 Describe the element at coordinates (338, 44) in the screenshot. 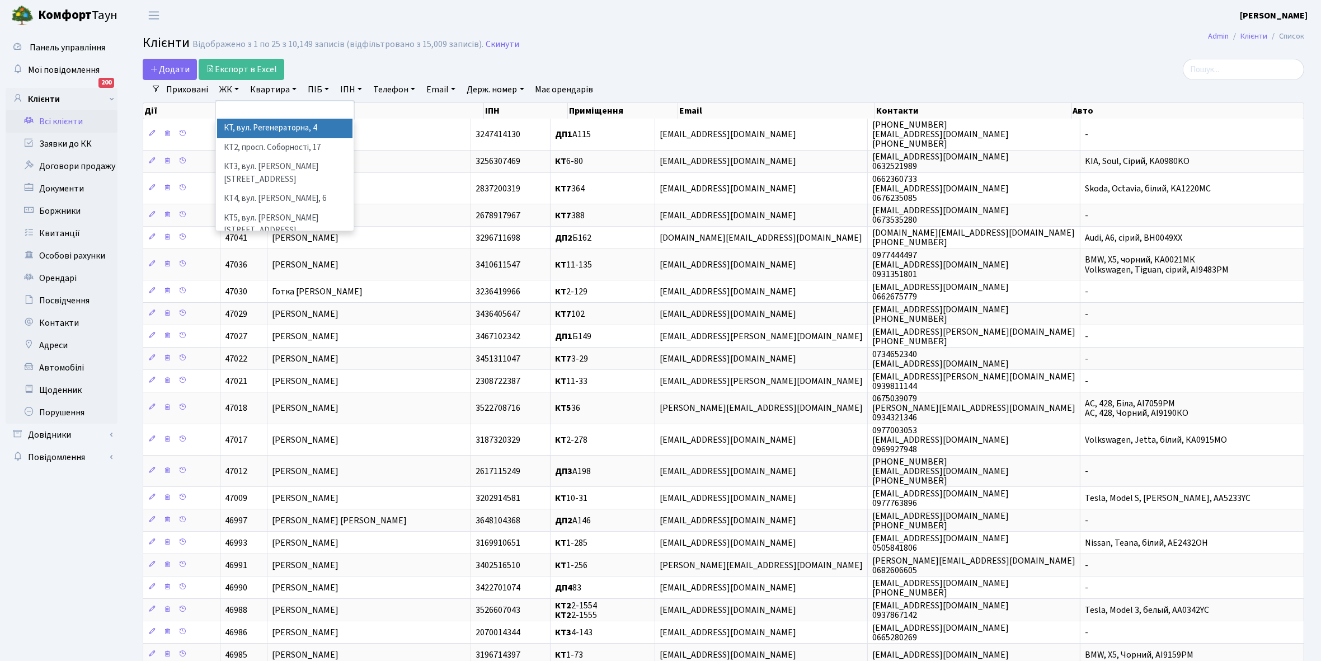

I see `div: Відображено з 1 по 25 з 10,149 записів (відфільтровано з 15,009 записів).` at that location.